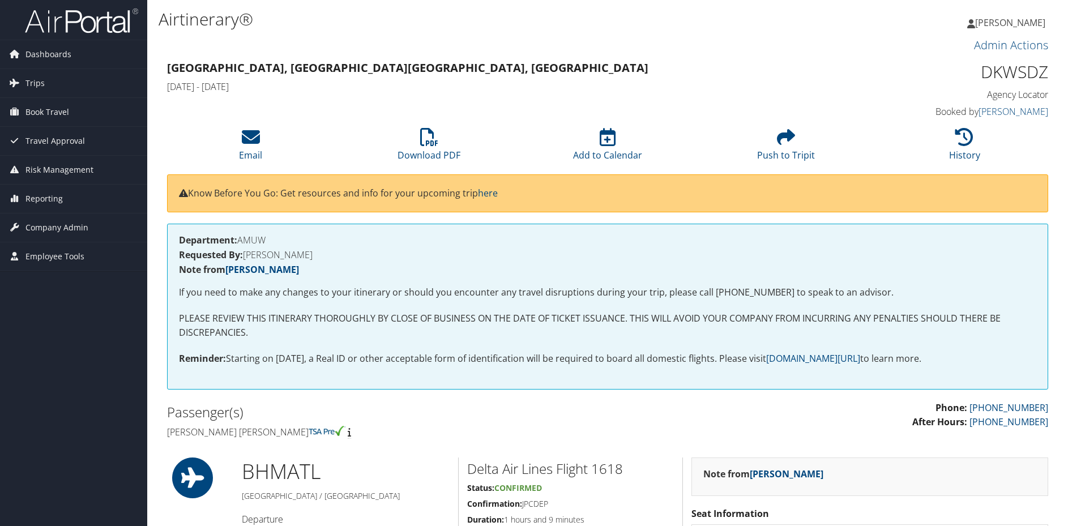 Image resolution: width=1068 pixels, height=526 pixels. What do you see at coordinates (945, 112) in the screenshot?
I see `h4: Booked by` at bounding box center [945, 112].